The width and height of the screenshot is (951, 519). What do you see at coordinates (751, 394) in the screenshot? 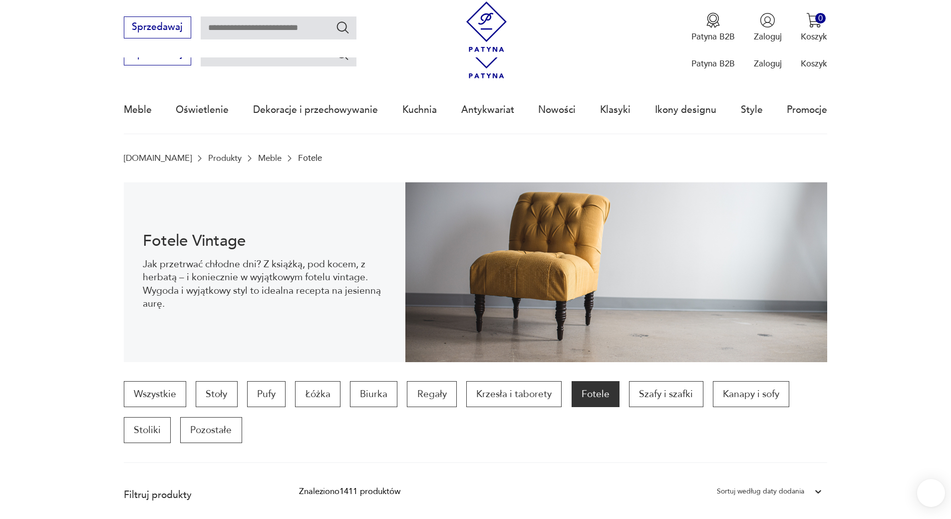
I see `a: Kanapy i sofy` at bounding box center [751, 394].